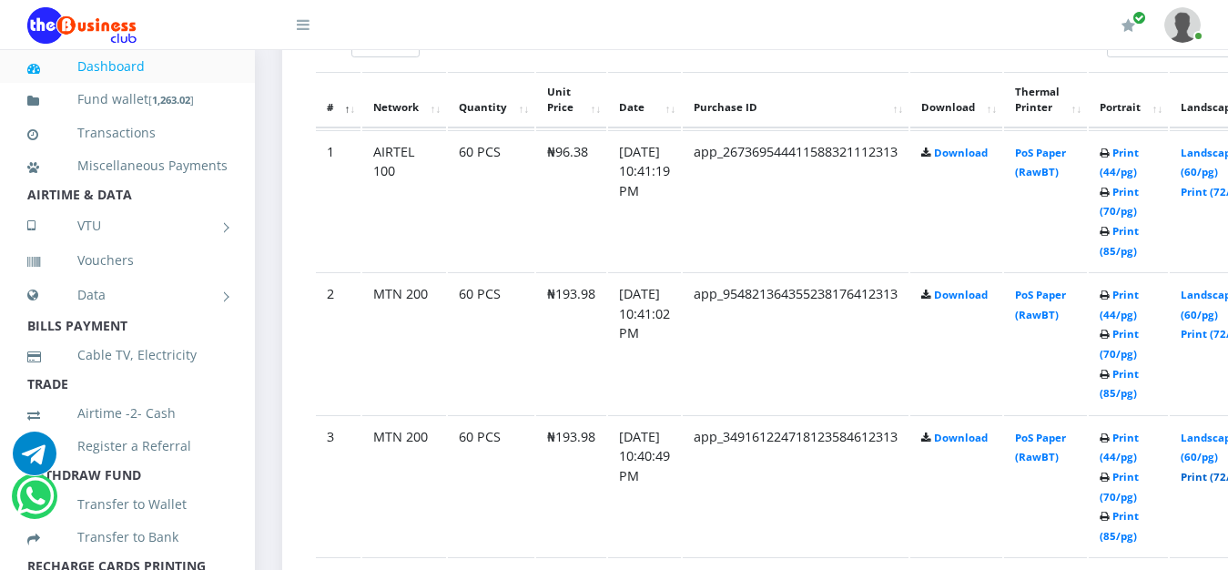 Image resolution: width=1228 pixels, height=570 pixels. Describe the element at coordinates (127, 446) in the screenshot. I see `a: Register a Referral` at that location.